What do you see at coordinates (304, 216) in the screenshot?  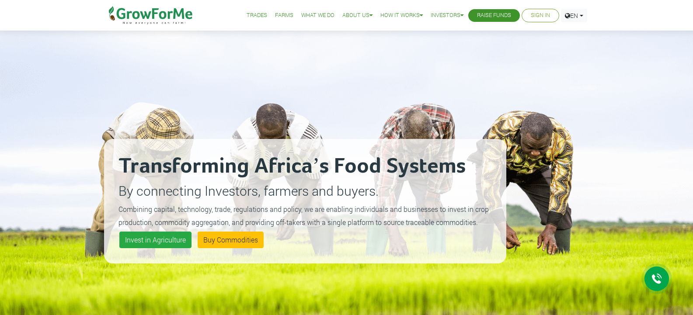 I see `small: Combining capital, technology, trade, regulations and policy, we are enabling individuals and bus...` at bounding box center [304, 216].